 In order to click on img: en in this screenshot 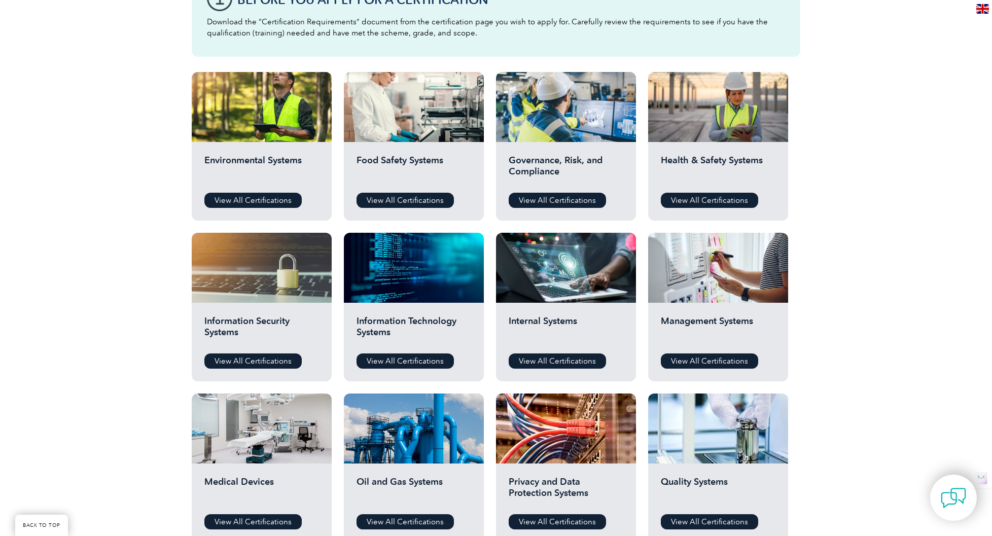, I will do `click(982, 9)`.